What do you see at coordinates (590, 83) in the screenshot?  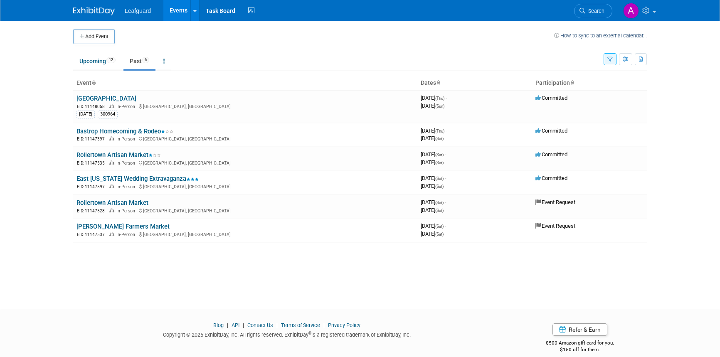 I see `th: Participation` at bounding box center [590, 83].